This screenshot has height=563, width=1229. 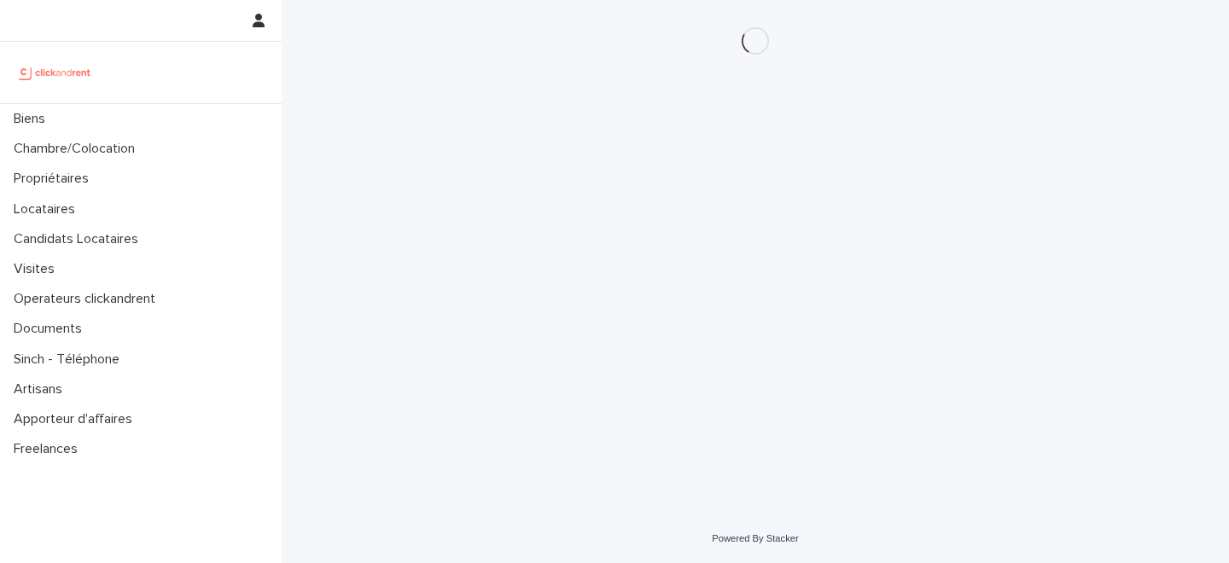 I want to click on p: Candidats Locataires, so click(x=79, y=239).